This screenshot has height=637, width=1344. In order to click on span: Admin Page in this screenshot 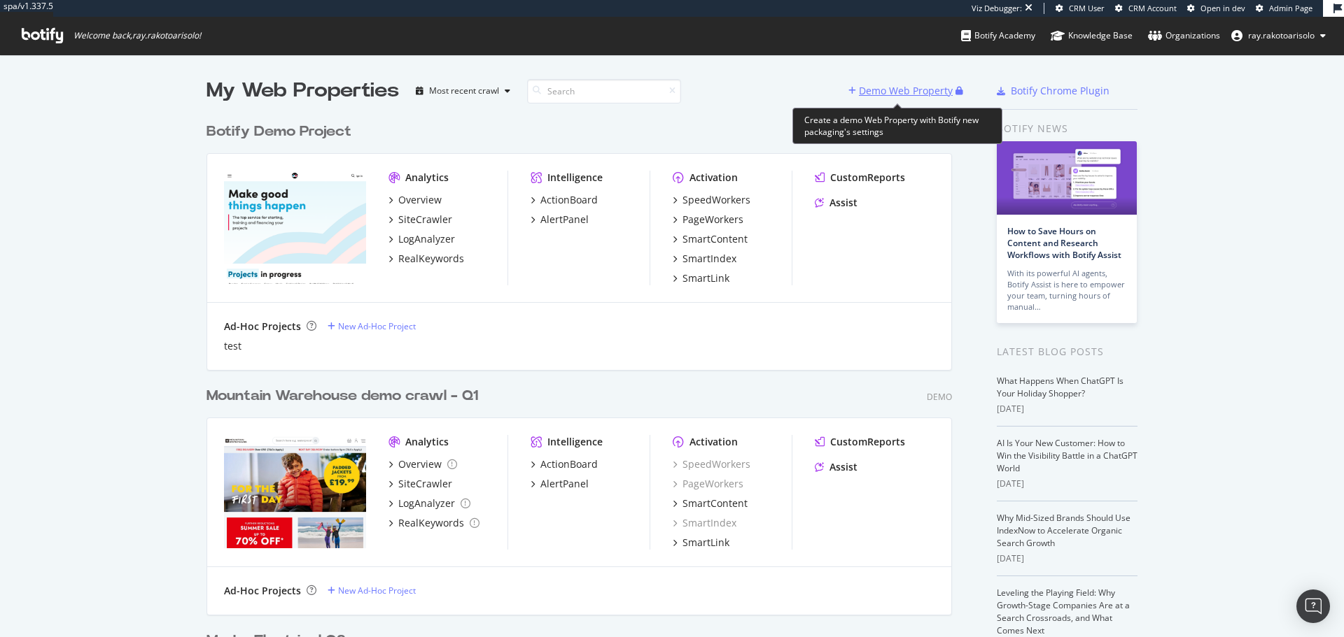, I will do `click(1290, 8)`.